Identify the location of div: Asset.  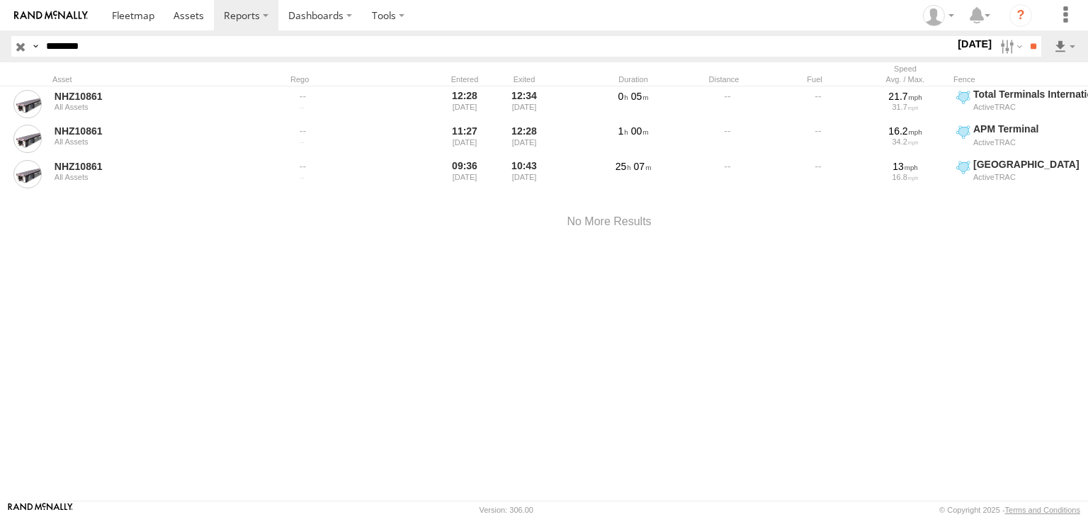
(152, 79).